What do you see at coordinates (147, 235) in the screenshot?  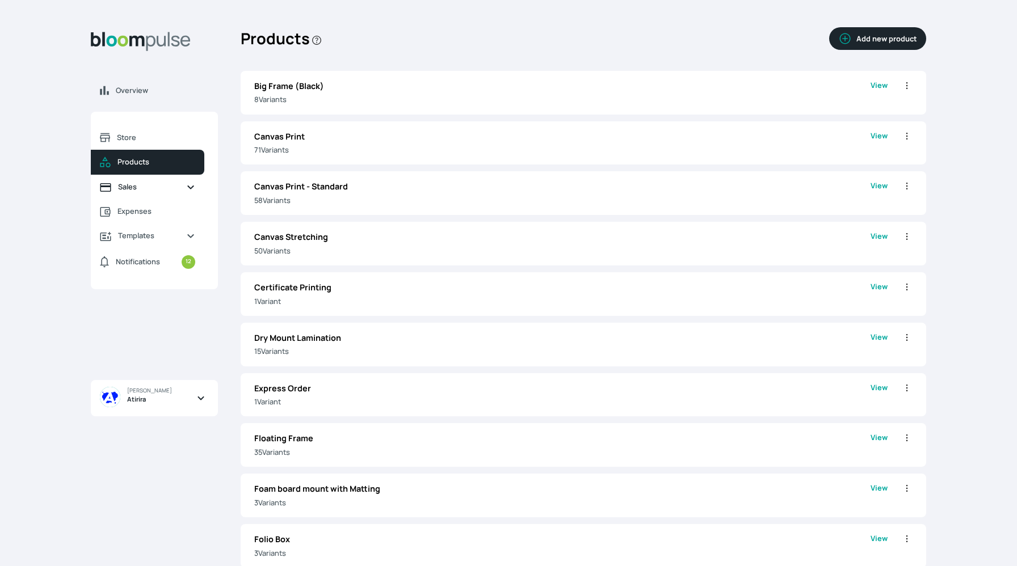 I see `a: Templates` at bounding box center [147, 235].